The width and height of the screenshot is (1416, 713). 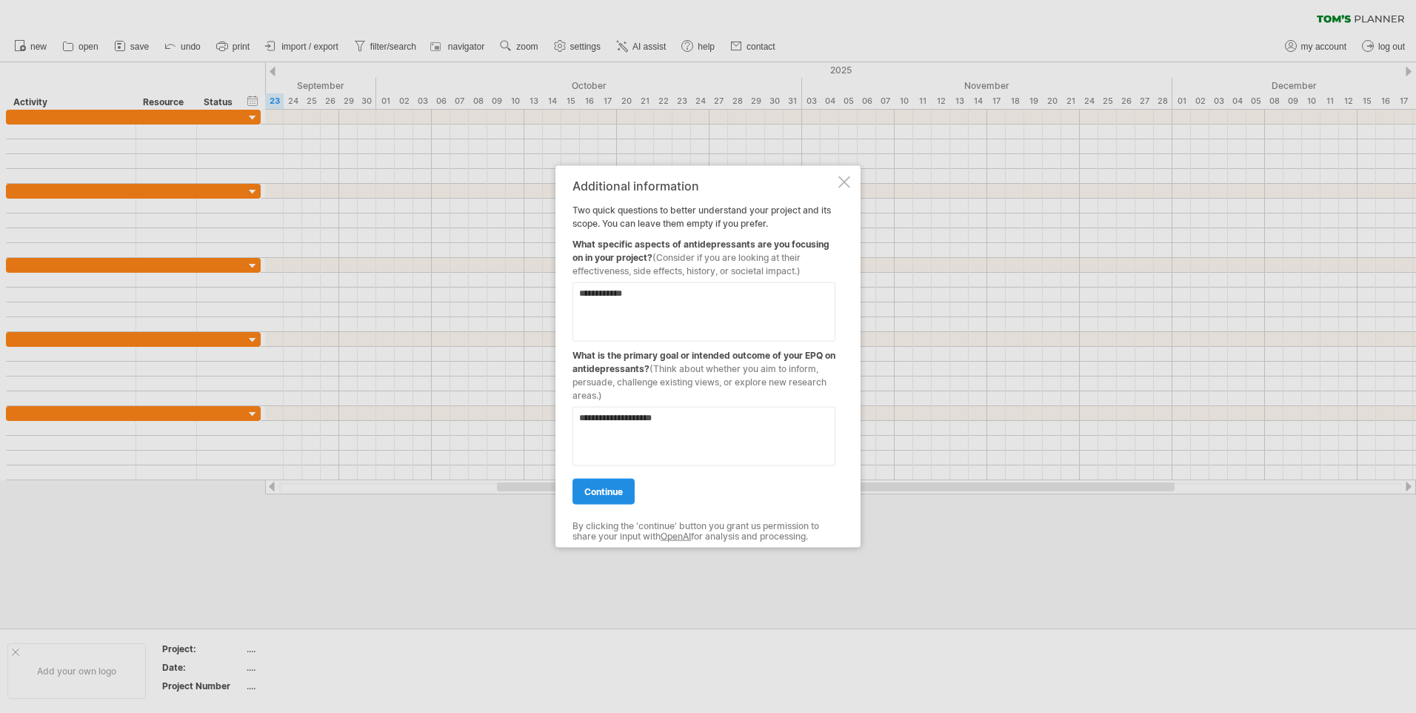 I want to click on a: OpenAI, so click(x=676, y=536).